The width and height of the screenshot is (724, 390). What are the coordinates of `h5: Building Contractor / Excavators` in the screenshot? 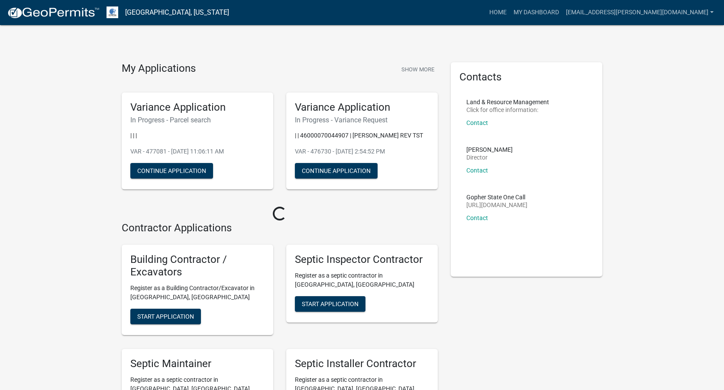 It's located at (197, 266).